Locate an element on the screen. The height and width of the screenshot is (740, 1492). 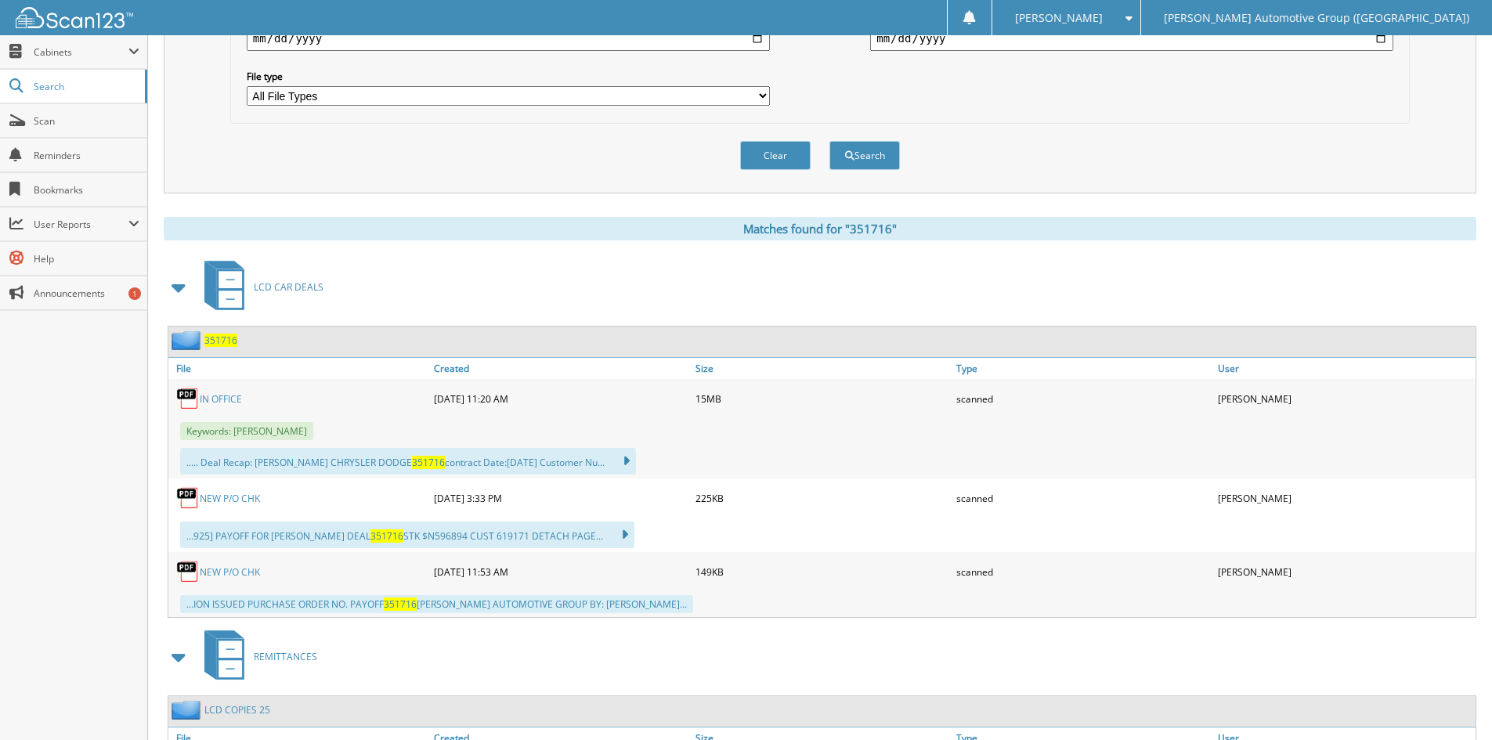
button: Clear is located at coordinates (776, 155).